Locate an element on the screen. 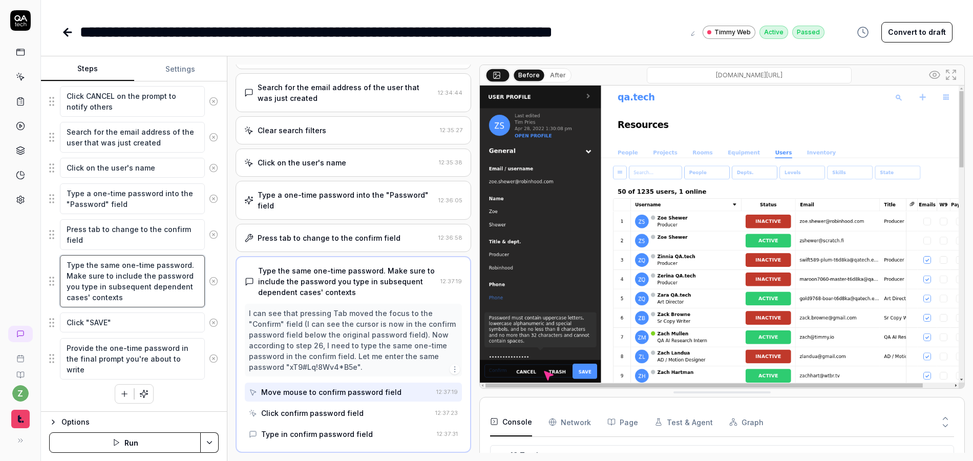 The width and height of the screenshot is (973, 461). button: Options is located at coordinates (134, 422).